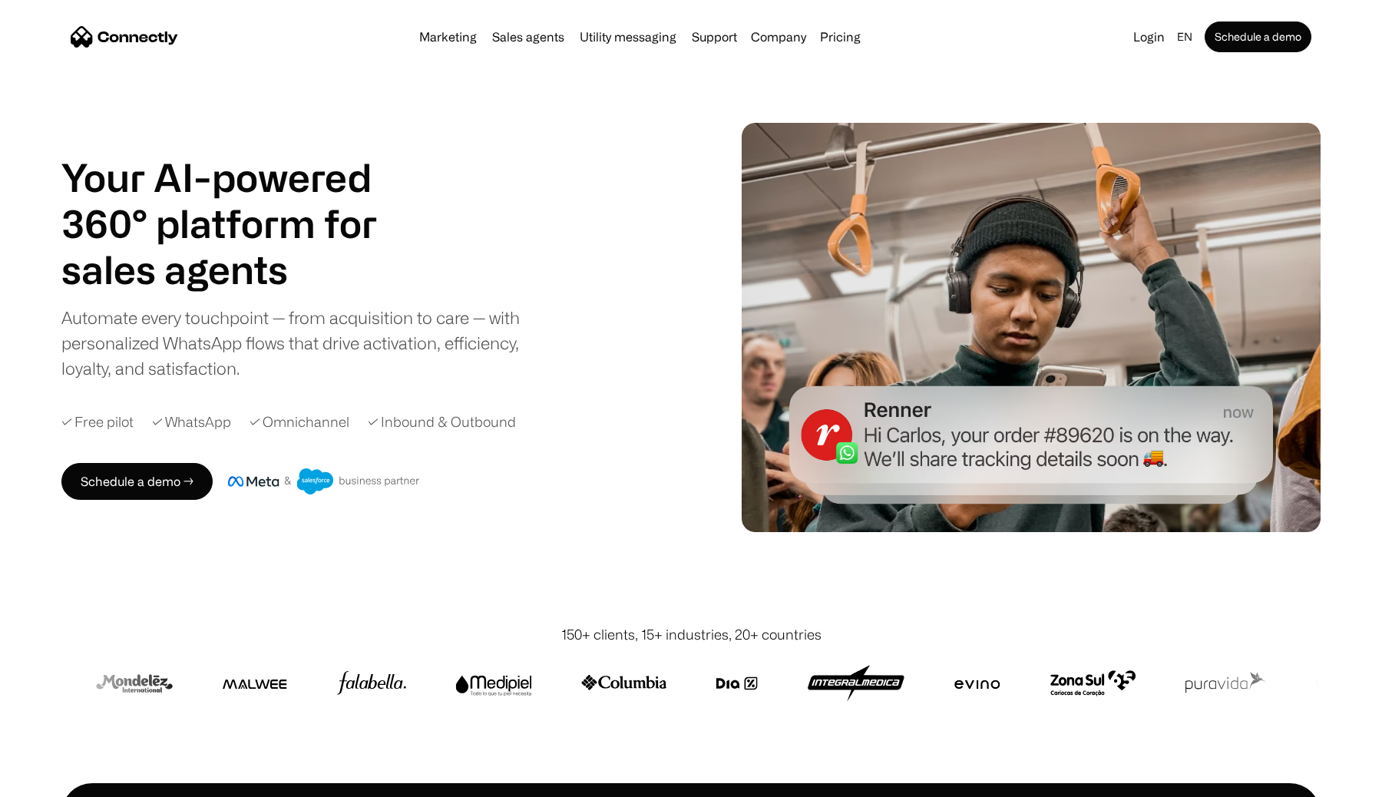  I want to click on a: Marketing, so click(448, 37).